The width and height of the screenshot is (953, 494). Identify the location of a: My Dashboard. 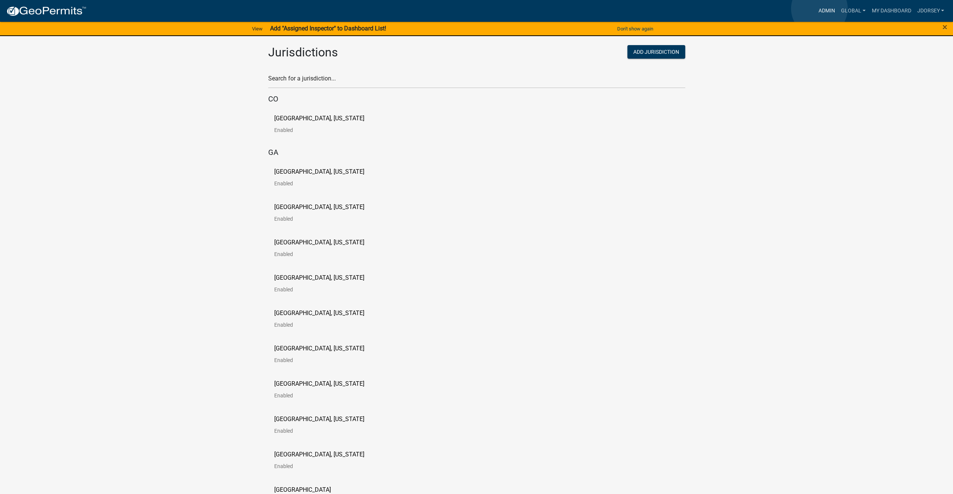
(891, 11).